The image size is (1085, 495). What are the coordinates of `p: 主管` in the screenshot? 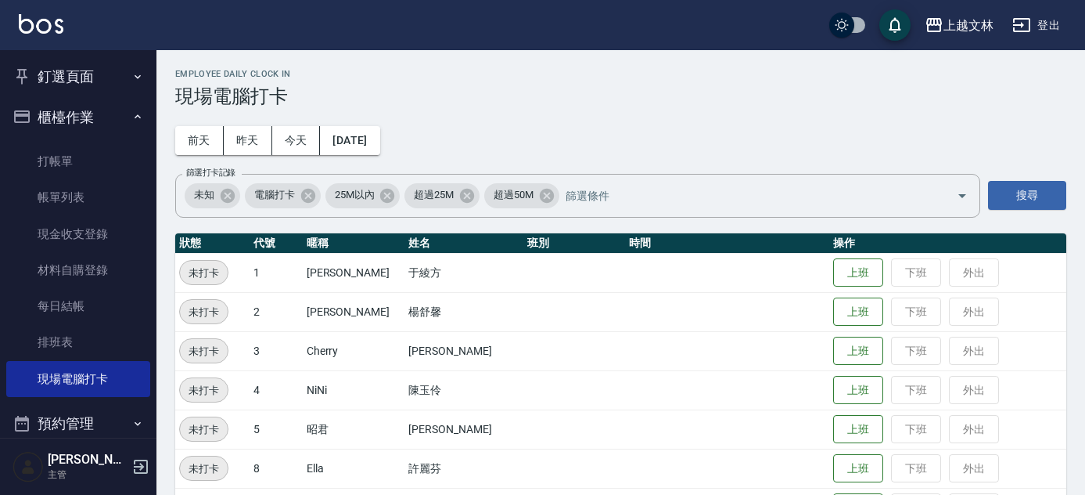 It's located at (88, 474).